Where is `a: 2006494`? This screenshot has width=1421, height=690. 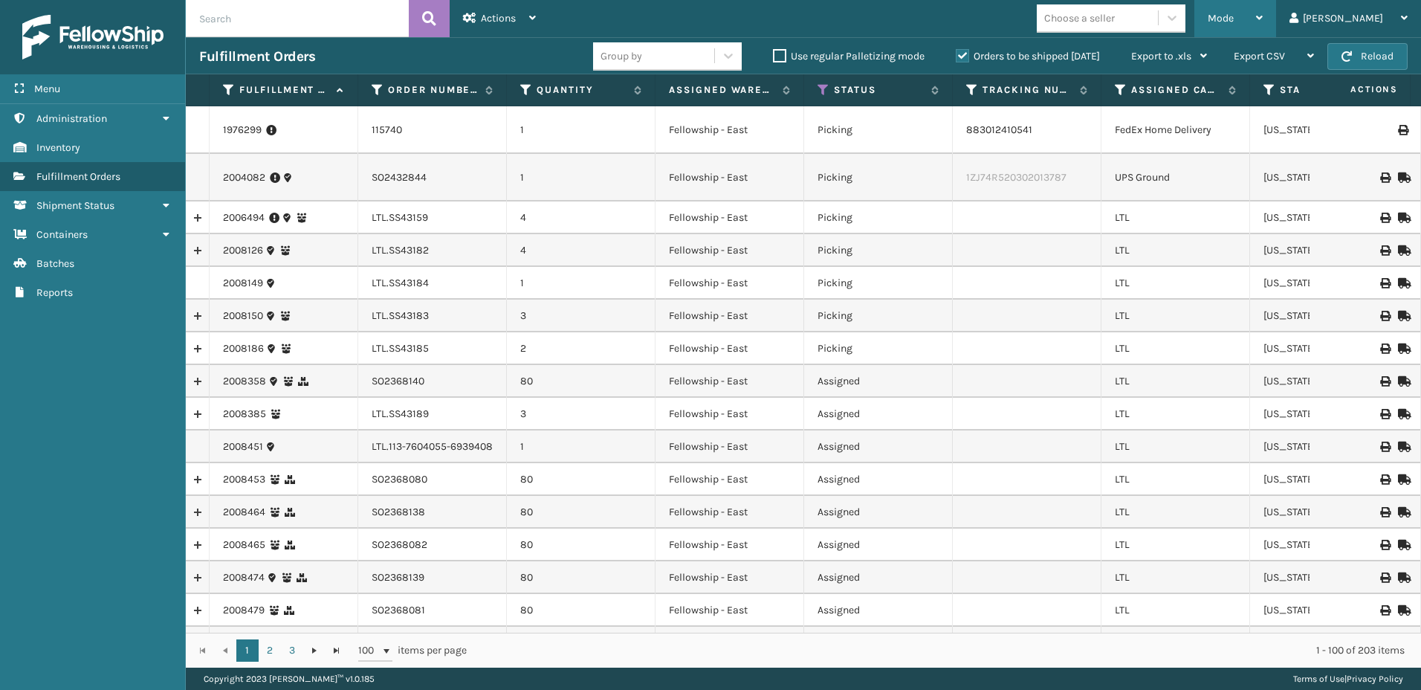
a: 2006494 is located at coordinates (244, 218).